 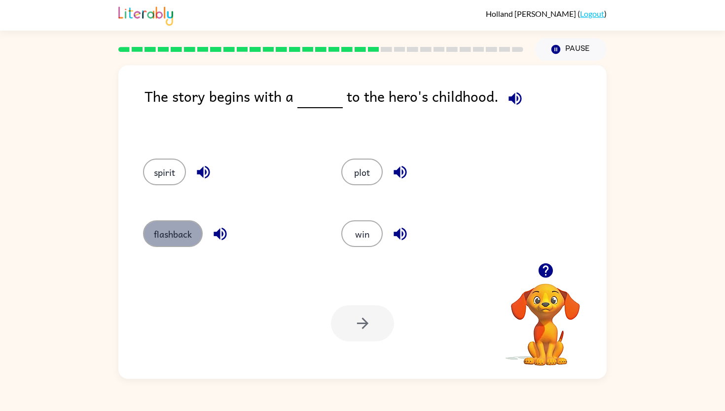 I want to click on button: spirit, so click(x=164, y=172).